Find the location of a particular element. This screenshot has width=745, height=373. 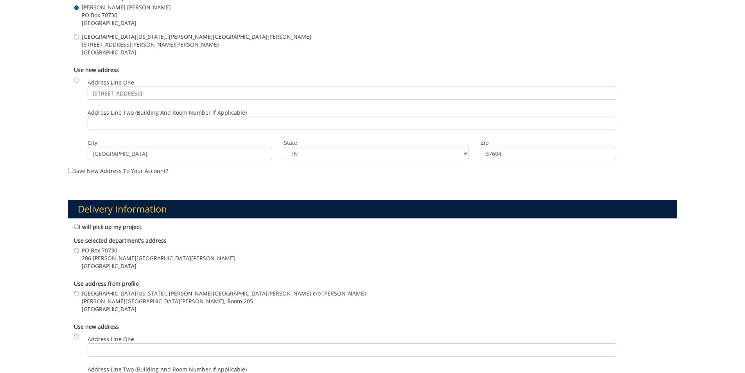

b: Use selected department's address is located at coordinates (120, 240).